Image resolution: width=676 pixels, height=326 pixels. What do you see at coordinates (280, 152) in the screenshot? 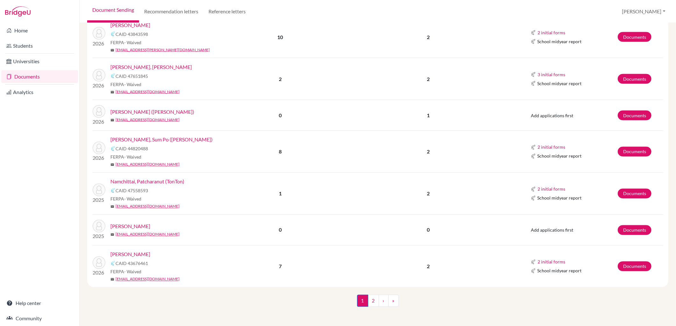
I see `b: 8` at bounding box center [280, 152].